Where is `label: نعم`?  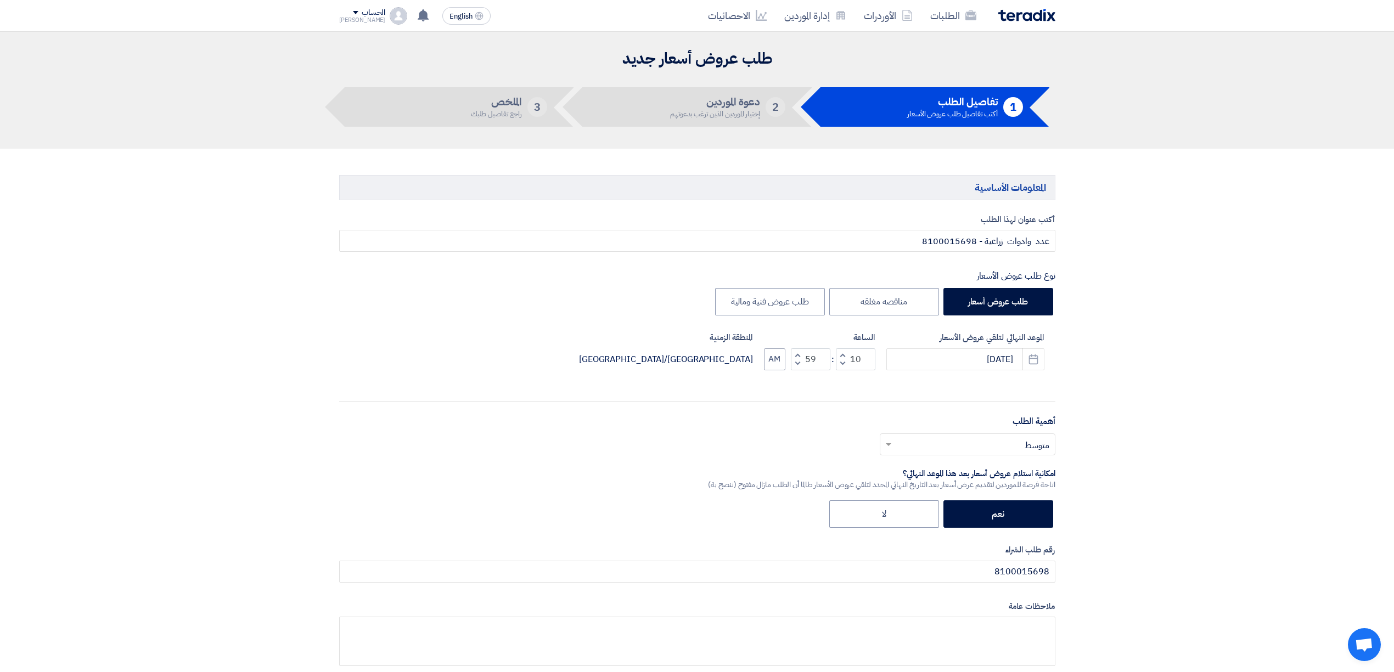
label: نعم is located at coordinates (998, 514).